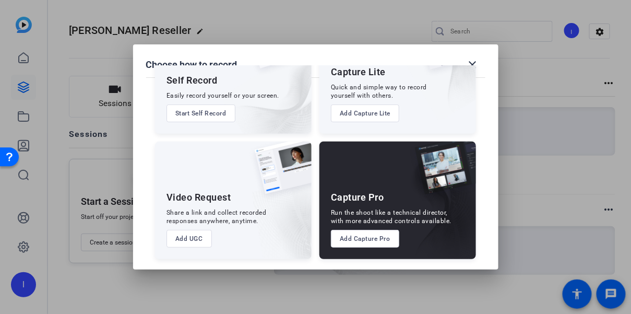 The height and width of the screenshot is (314, 631). What do you see at coordinates (217, 217) in the screenshot?
I see `div: Share a link and collect recorded responses anywhere, anytime.` at bounding box center [217, 217].